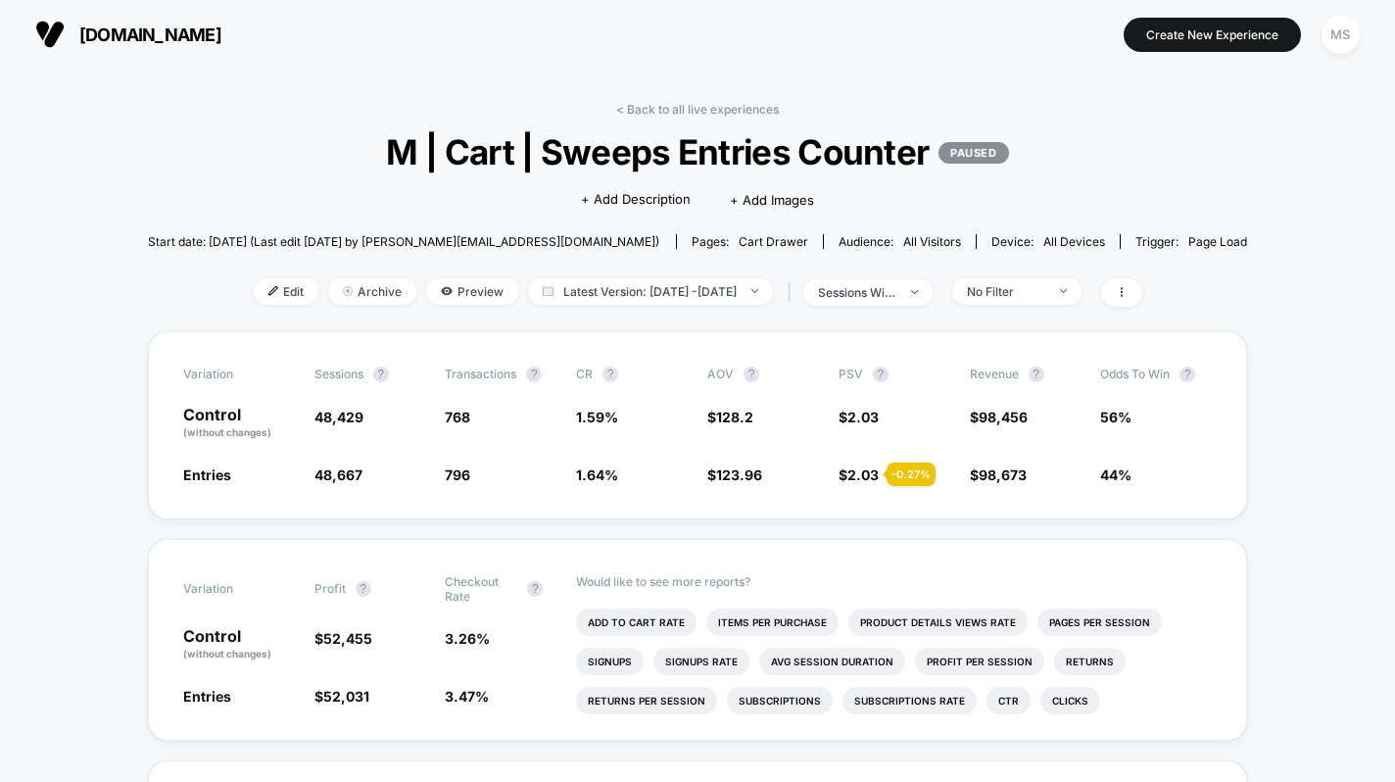  I want to click on li: Items Per Purchase, so click(772, 622).